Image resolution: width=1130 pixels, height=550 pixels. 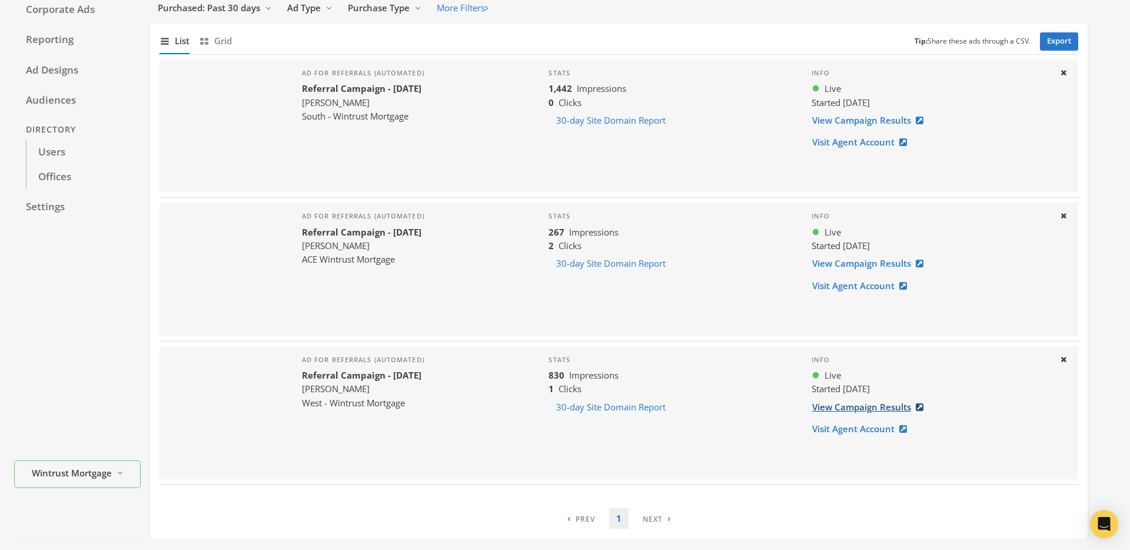 What do you see at coordinates (77, 40) in the screenshot?
I see `a: Reporting` at bounding box center [77, 40].